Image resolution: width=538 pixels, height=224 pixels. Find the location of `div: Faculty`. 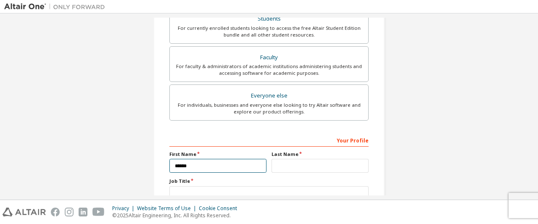

div: Faculty is located at coordinates (269, 58).